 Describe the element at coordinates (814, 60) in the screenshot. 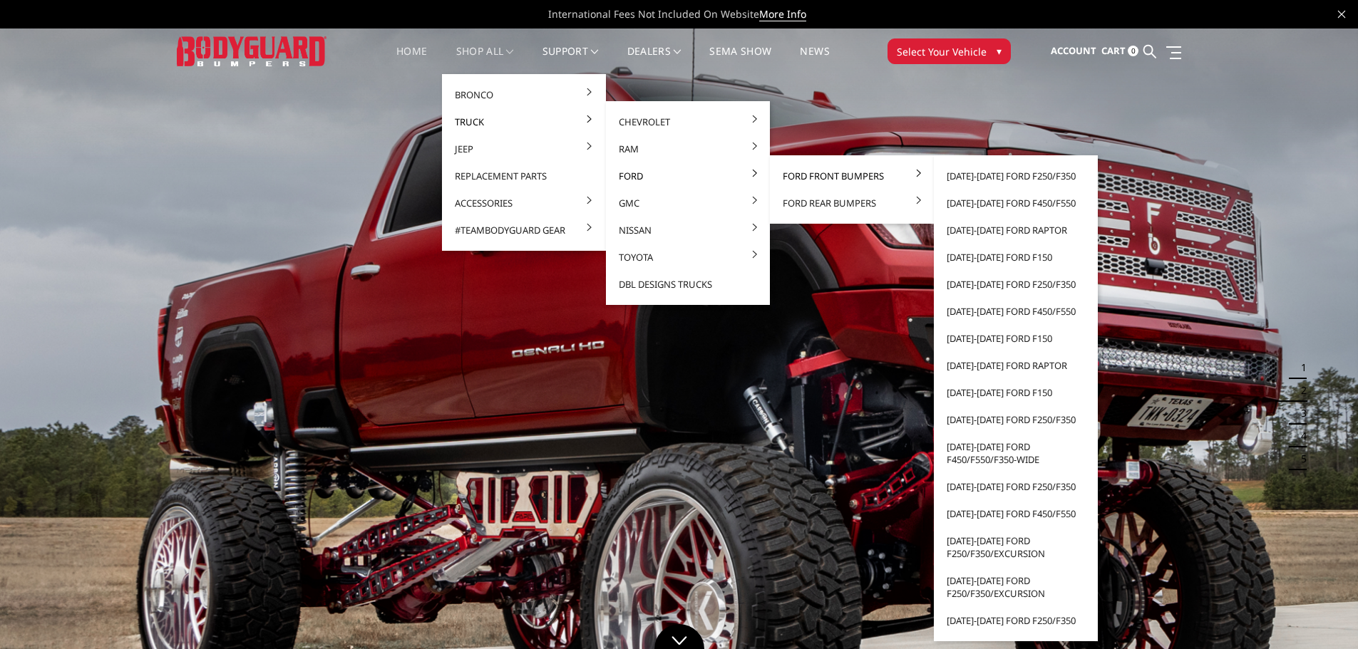

I see `a: News` at that location.